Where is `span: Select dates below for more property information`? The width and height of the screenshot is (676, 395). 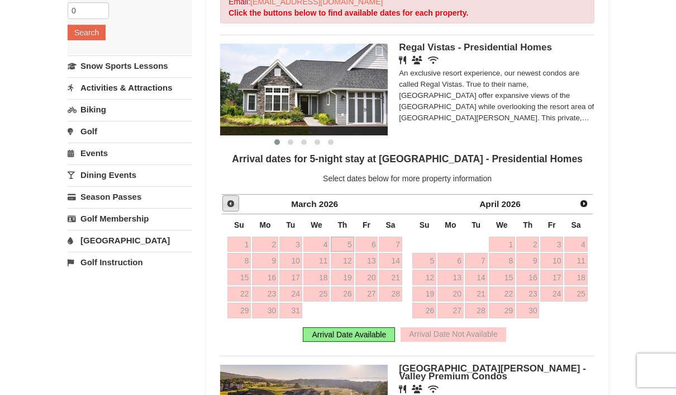
span: Select dates below for more property information is located at coordinates (407, 178).